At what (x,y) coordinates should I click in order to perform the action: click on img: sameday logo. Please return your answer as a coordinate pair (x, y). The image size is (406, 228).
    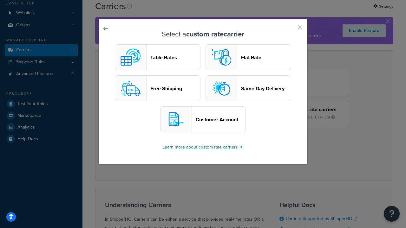
    Looking at the image, I should click on (221, 88).